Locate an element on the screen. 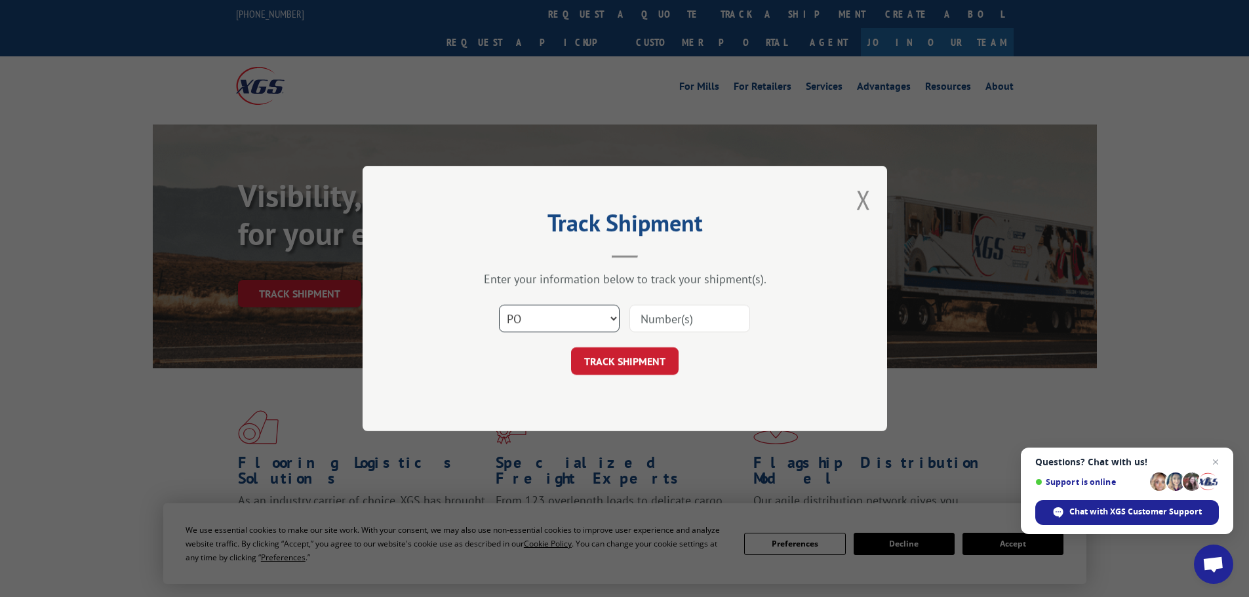  div: Enter your information below to track your shipment(s). is located at coordinates (625, 279).